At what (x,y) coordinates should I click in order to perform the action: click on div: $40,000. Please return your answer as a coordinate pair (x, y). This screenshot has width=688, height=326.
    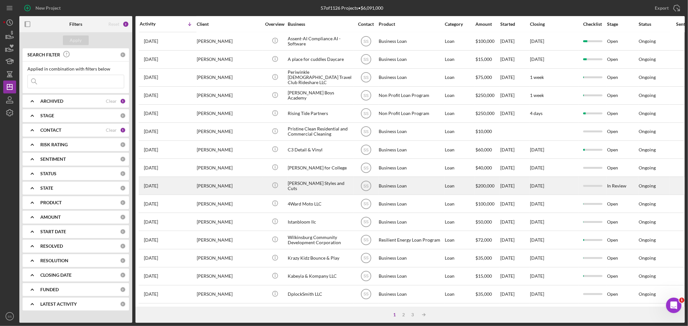
    Looking at the image, I should click on (487, 168).